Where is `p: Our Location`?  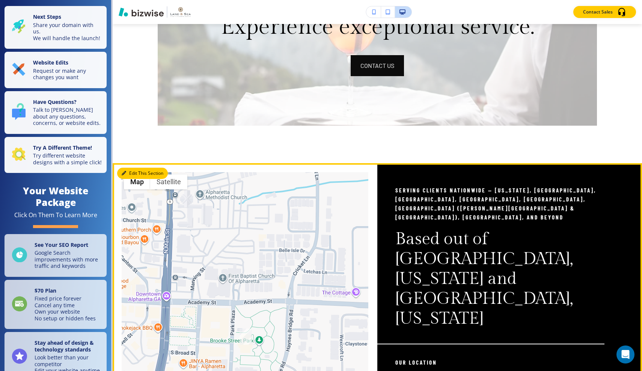
p: Our Location is located at coordinates (500, 363).